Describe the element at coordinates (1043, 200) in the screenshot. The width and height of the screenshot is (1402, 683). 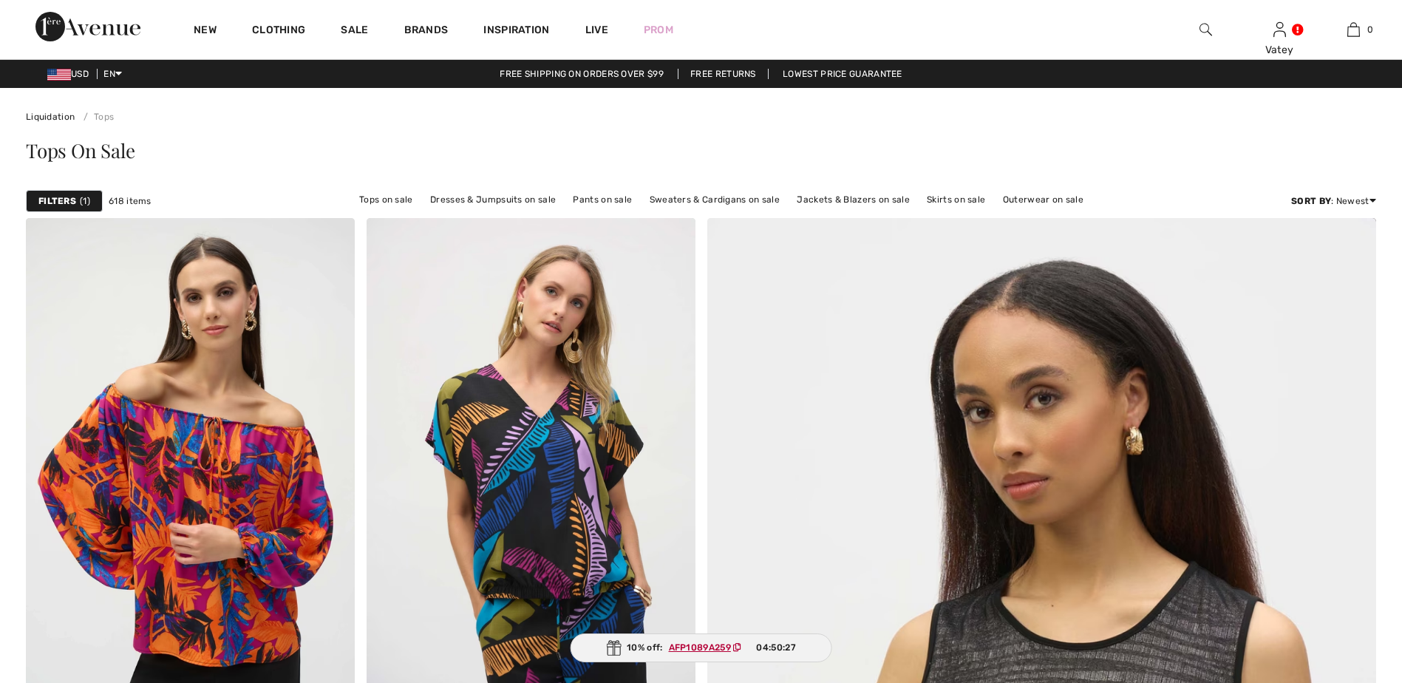
I see `a: Outerwear on sale` at that location.